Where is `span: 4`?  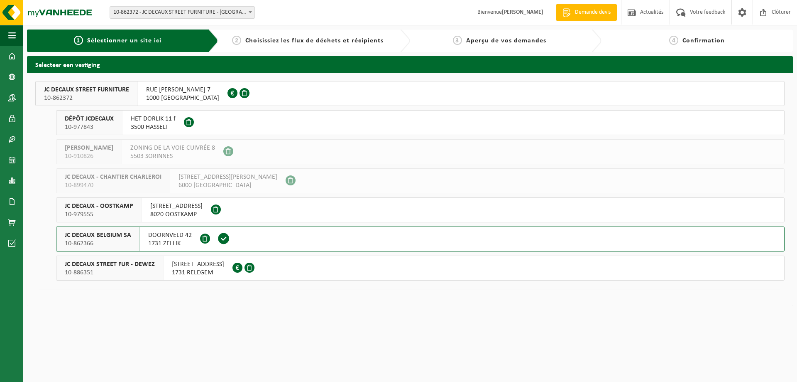
span: 4 is located at coordinates (674, 40).